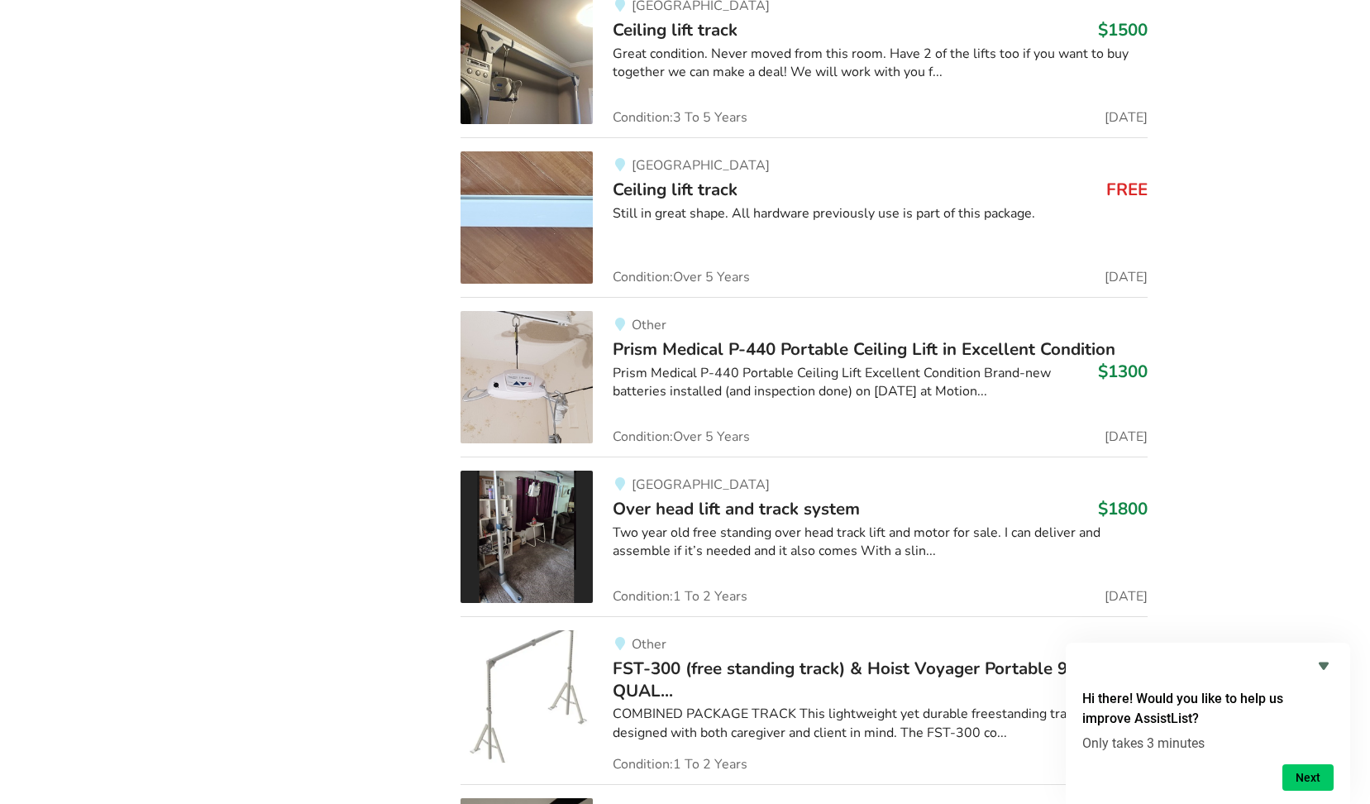 This screenshot has width=1370, height=804. Describe the element at coordinates (1208, 723) in the screenshot. I see `div: Hi there! Would you like to help us improve AssistList?` at that location.